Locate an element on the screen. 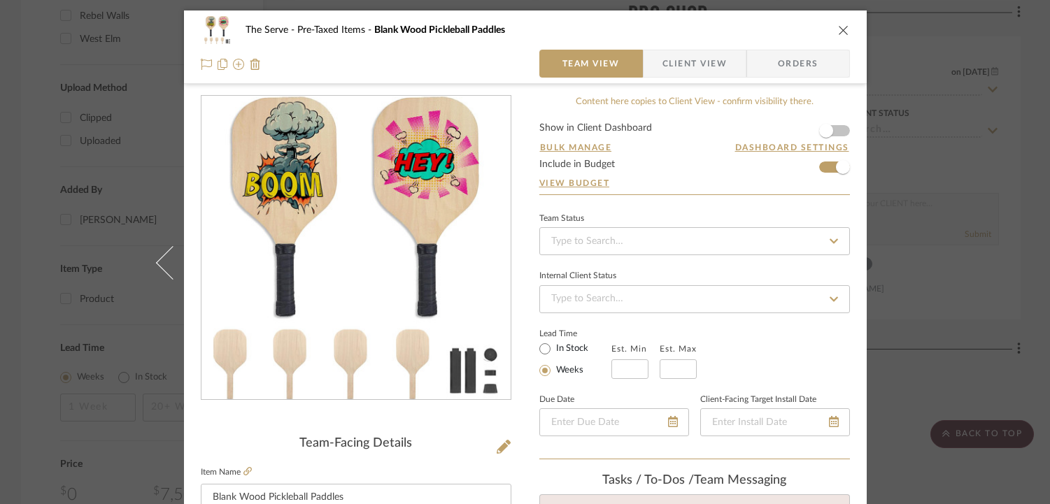  div: Content here copies to Client View - confirm visibility there. is located at coordinates (694, 102).